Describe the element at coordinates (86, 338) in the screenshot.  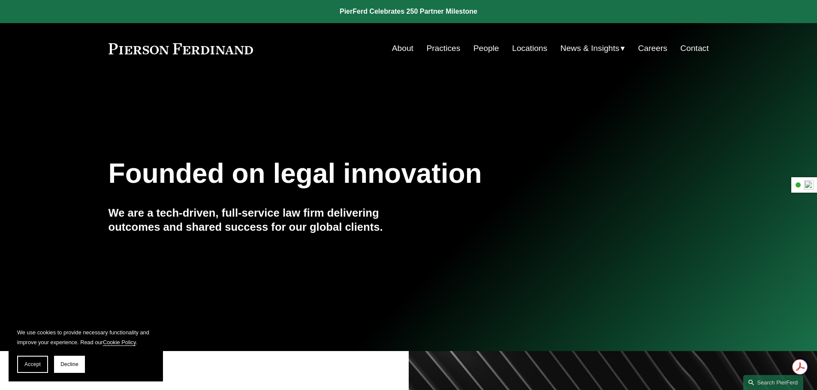
I see `p: We use cookies to provide necessary functionality and improve your experience. Read our .` at that location.